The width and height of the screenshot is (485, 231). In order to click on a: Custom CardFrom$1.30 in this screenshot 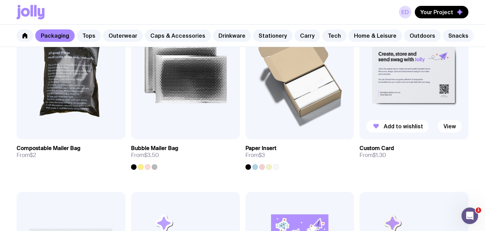, I will do `click(414, 152)`.